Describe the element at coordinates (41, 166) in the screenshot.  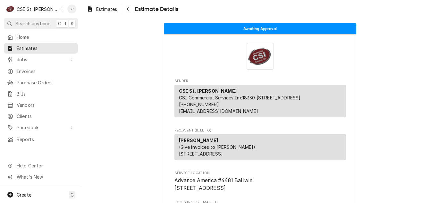
I see `a: Go to Help Center` at that location.